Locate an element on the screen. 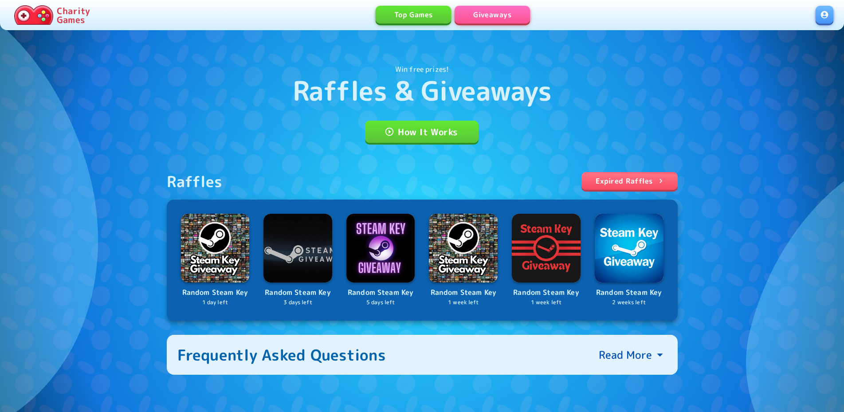  p: Charity Games is located at coordinates (73, 15).